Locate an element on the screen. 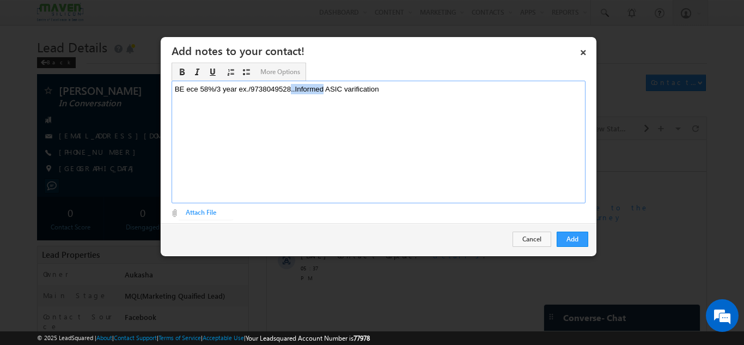  span: Activity Type is located at coordinates (29, 16).